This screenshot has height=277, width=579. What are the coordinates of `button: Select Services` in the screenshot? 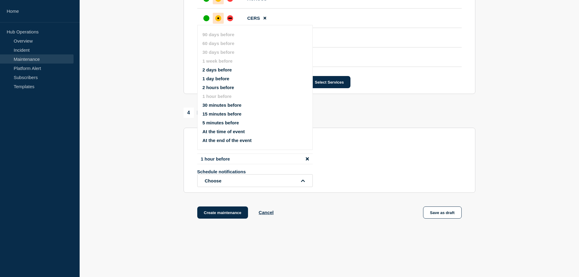 It's located at (329, 82).